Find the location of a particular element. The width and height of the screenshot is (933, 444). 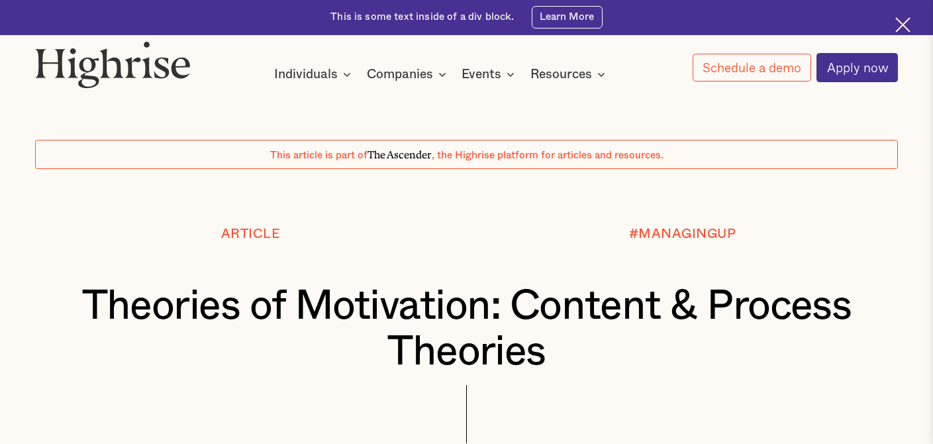

h1: Theories of Motivation: Content & Process Theories is located at coordinates (466, 328).